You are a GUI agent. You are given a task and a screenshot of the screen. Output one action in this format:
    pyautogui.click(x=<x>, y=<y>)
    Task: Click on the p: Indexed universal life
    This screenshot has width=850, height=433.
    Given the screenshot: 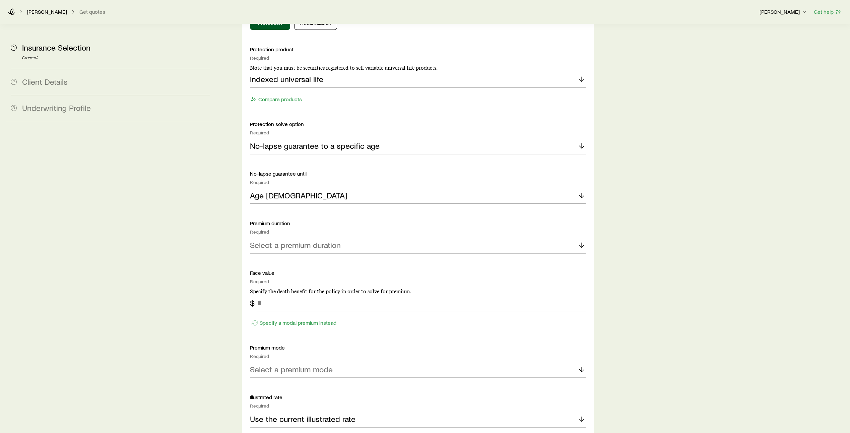 What is the action you would take?
    pyautogui.click(x=287, y=79)
    